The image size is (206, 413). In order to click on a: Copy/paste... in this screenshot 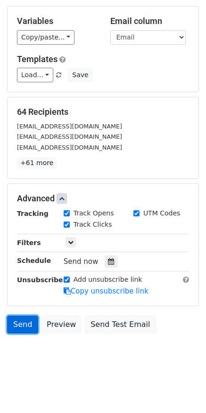, I will do `click(46, 37)`.